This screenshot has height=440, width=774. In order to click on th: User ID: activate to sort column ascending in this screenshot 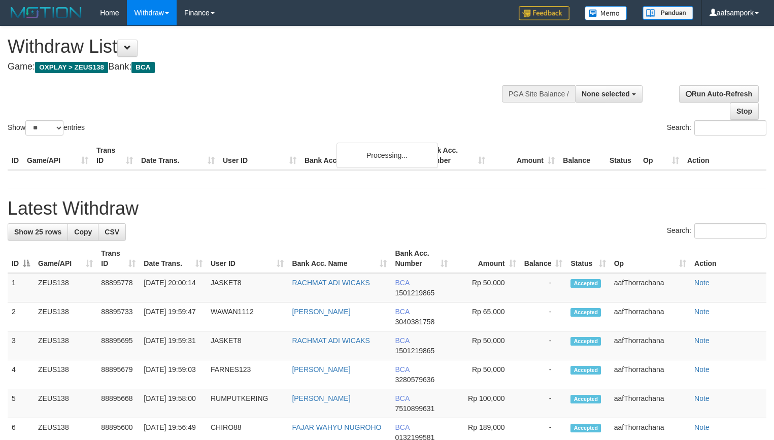, I will do `click(247, 258)`.